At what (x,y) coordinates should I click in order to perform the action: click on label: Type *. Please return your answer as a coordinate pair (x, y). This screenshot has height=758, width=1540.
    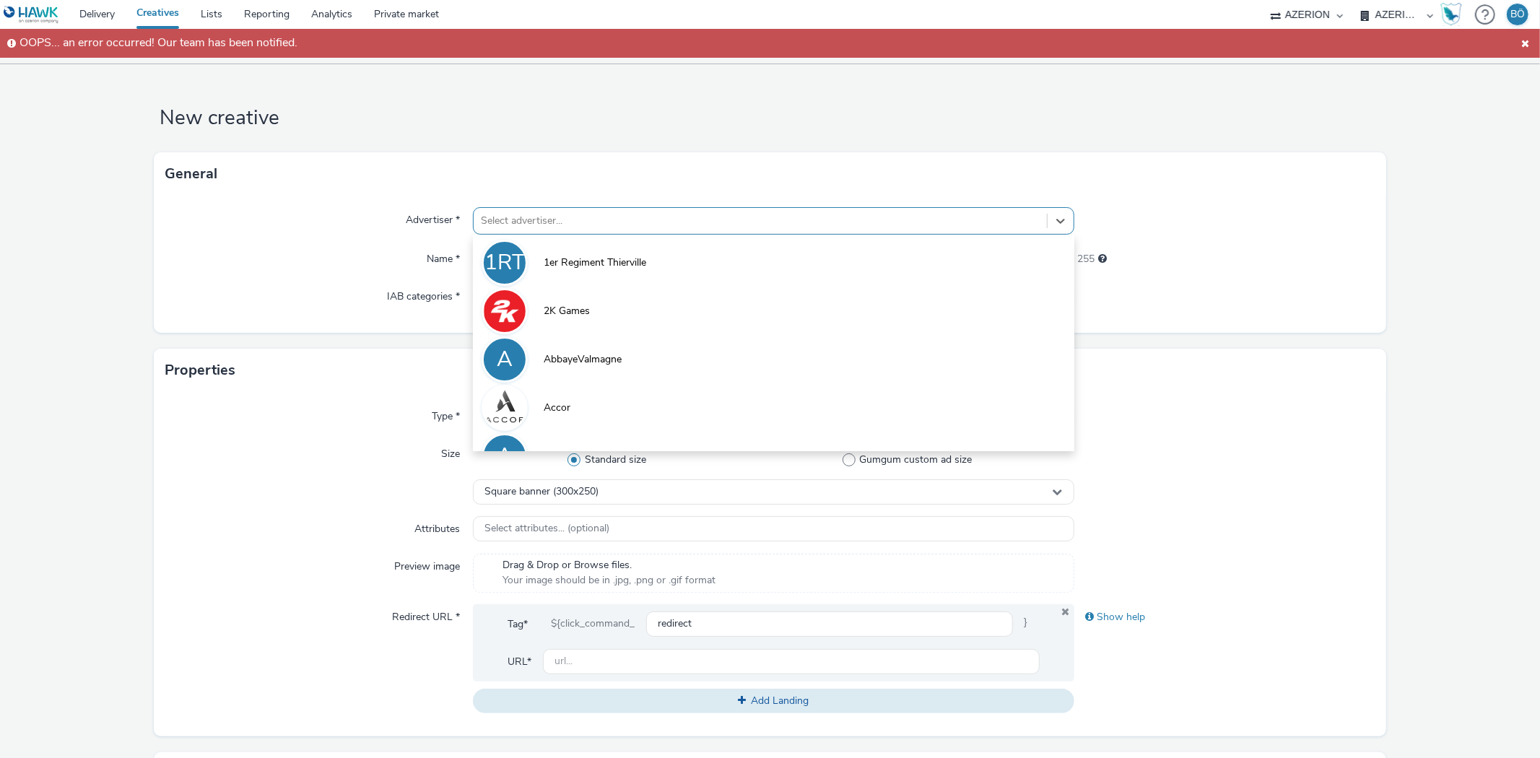
    Looking at the image, I should click on (445, 414).